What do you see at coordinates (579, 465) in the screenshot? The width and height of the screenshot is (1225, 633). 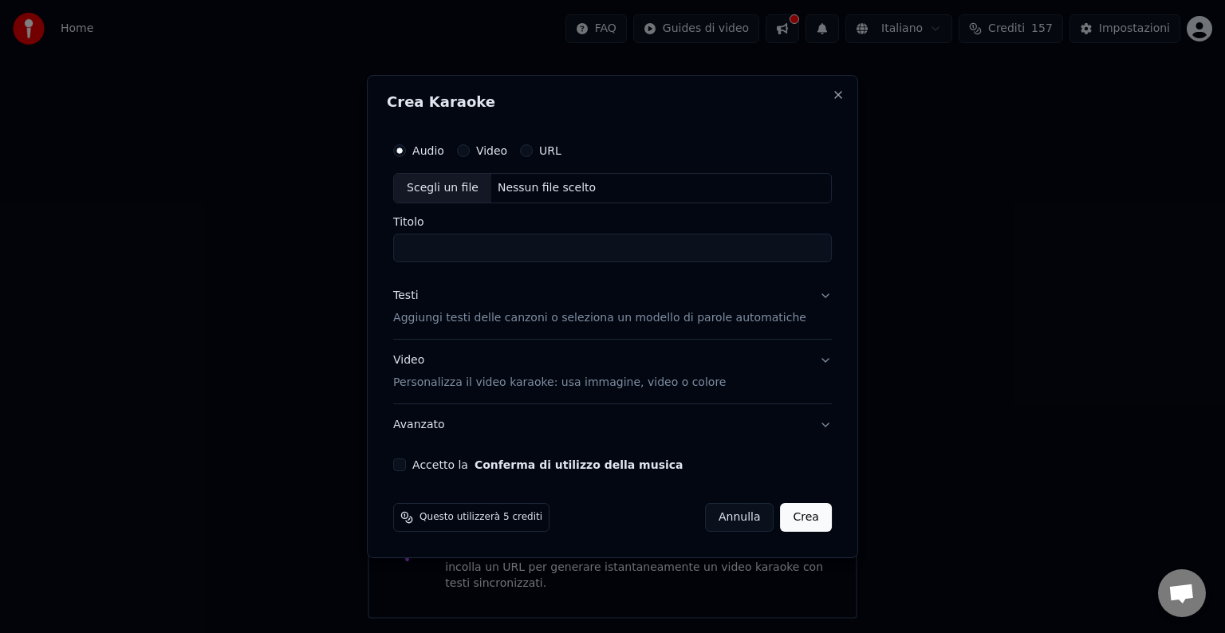 I see `button: Accetto la` at bounding box center [579, 465].